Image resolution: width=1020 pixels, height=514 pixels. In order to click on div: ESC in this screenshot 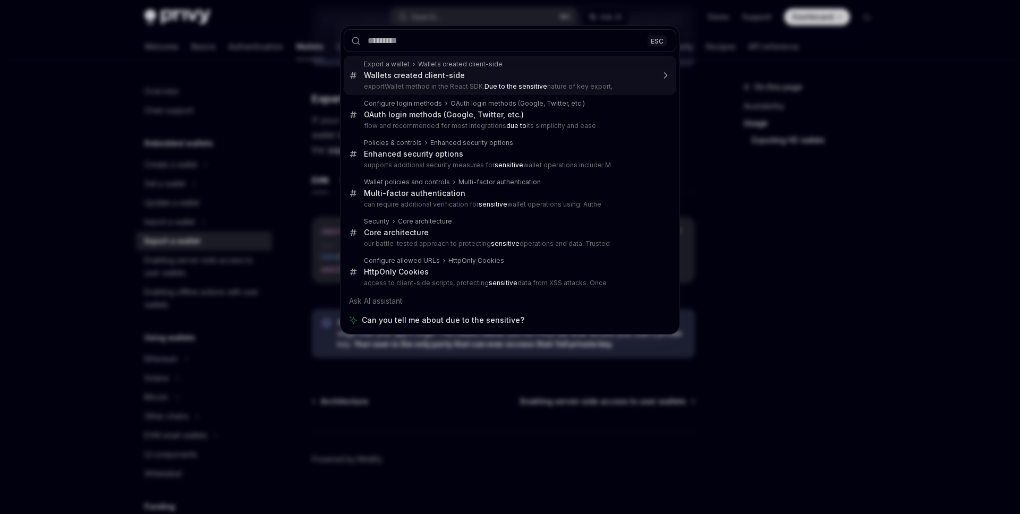, I will do `click(657, 40)`.